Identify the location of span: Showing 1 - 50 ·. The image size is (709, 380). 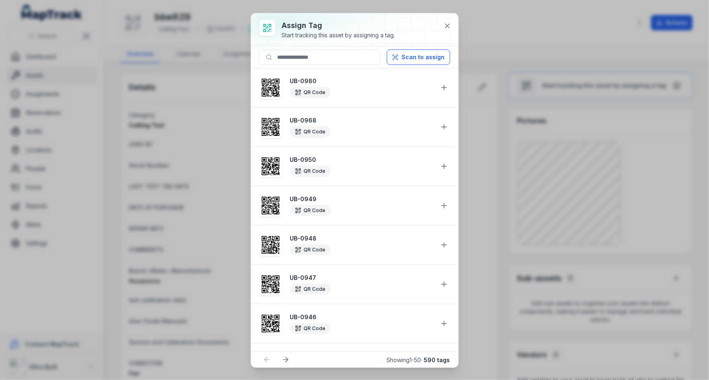
(418, 360).